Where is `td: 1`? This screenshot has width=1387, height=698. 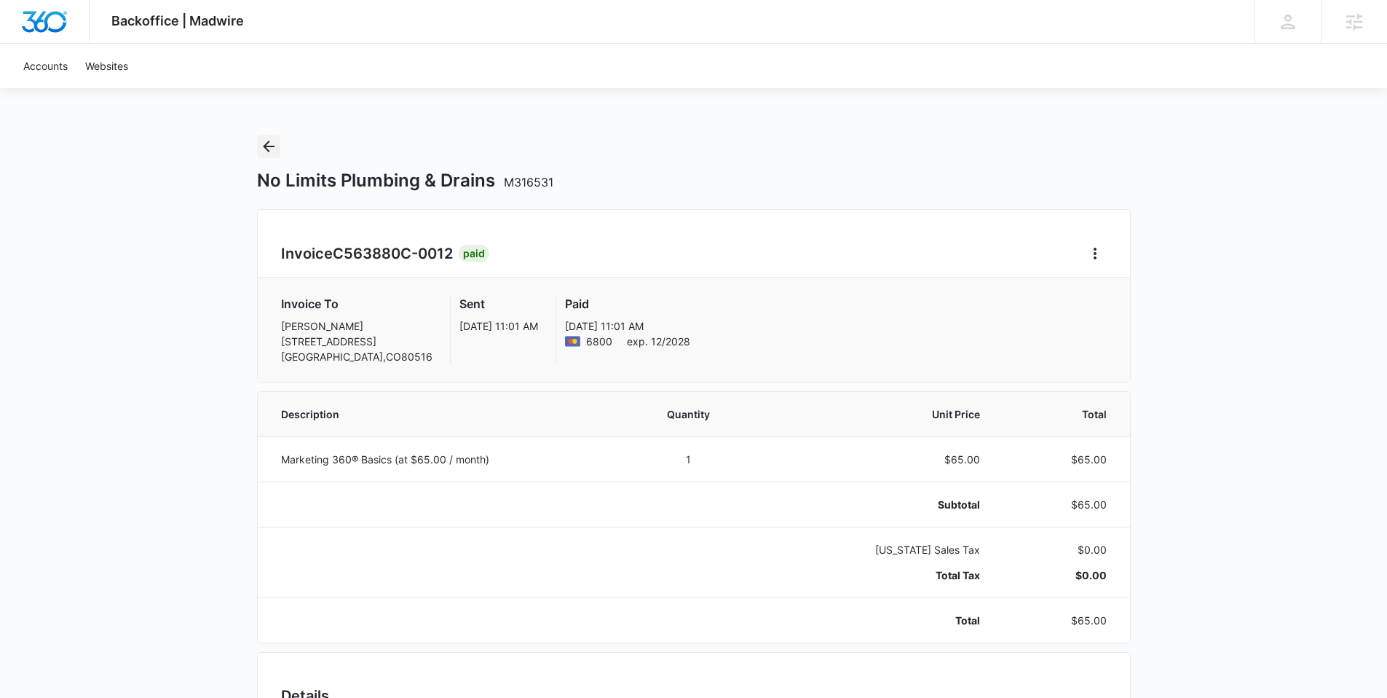
td: 1 is located at coordinates (689, 459).